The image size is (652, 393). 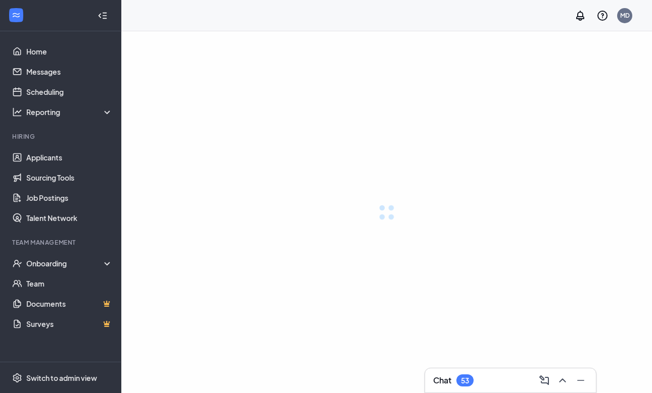 What do you see at coordinates (17, 378) in the screenshot?
I see `svg: Settings` at bounding box center [17, 378].